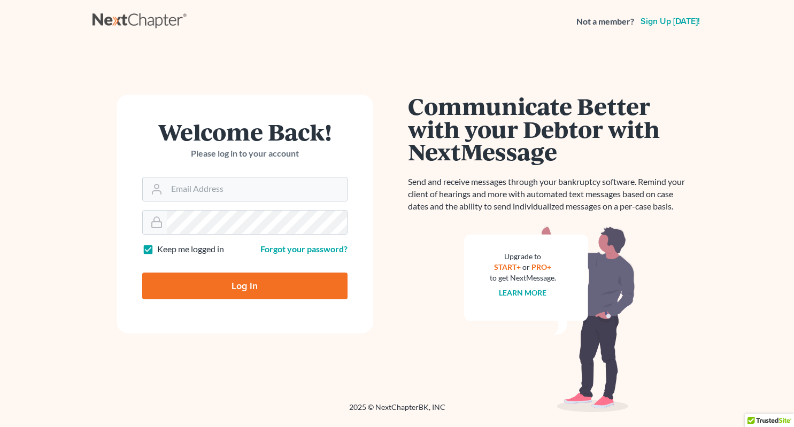 This screenshot has width=794, height=427. What do you see at coordinates (190, 249) in the screenshot?
I see `label: Keep me logged in` at bounding box center [190, 249].